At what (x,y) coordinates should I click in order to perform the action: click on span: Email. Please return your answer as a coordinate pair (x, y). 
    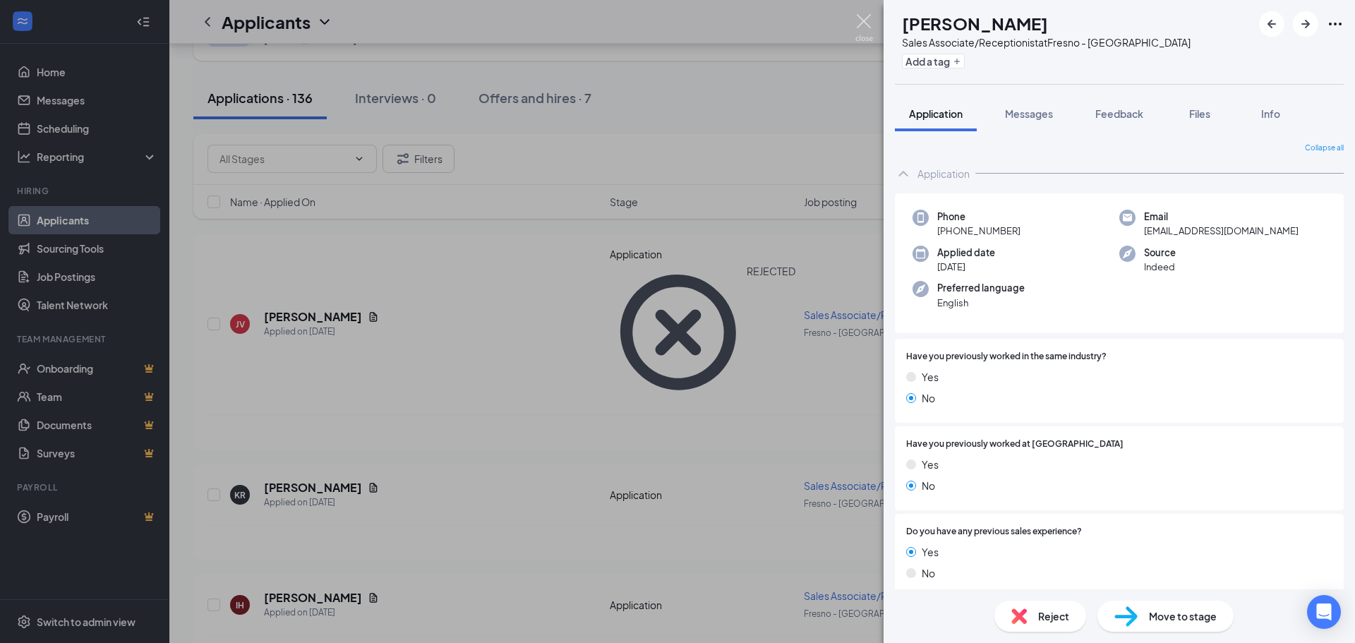
    Looking at the image, I should click on (1221, 217).